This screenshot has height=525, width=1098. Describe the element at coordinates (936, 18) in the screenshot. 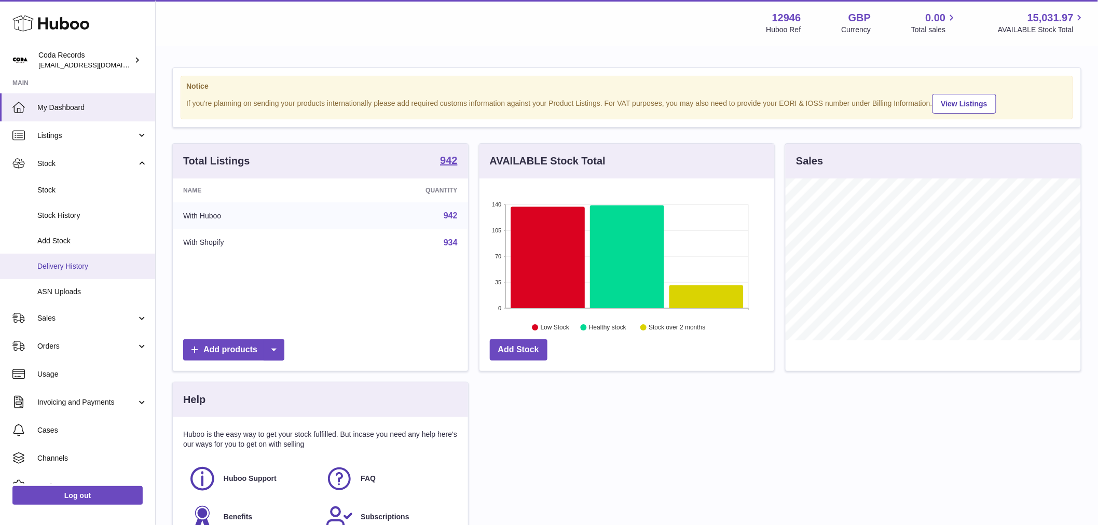

I see `span: 0.00` at that location.